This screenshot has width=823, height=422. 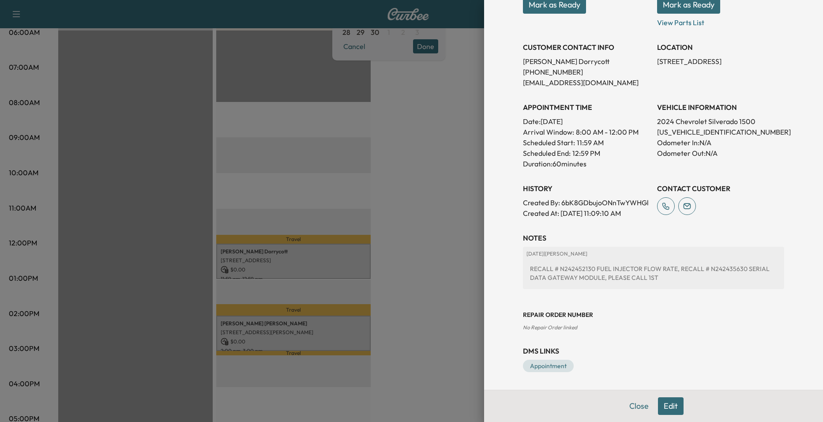 What do you see at coordinates (654, 238) in the screenshot?
I see `h3: NOTES` at bounding box center [654, 238].